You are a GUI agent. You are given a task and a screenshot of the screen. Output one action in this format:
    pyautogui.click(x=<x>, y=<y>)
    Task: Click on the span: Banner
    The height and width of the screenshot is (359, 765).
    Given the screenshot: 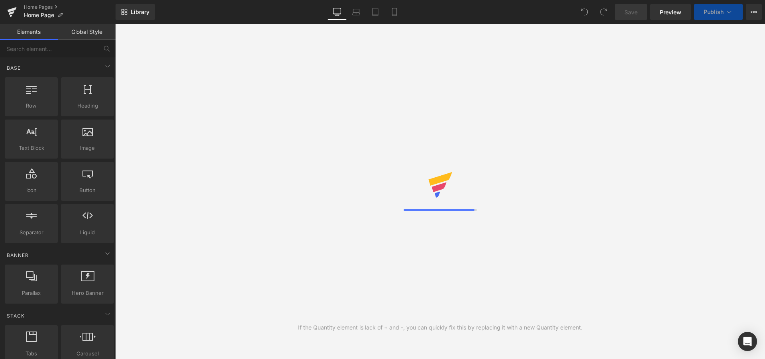 What is the action you would take?
    pyautogui.click(x=18, y=255)
    